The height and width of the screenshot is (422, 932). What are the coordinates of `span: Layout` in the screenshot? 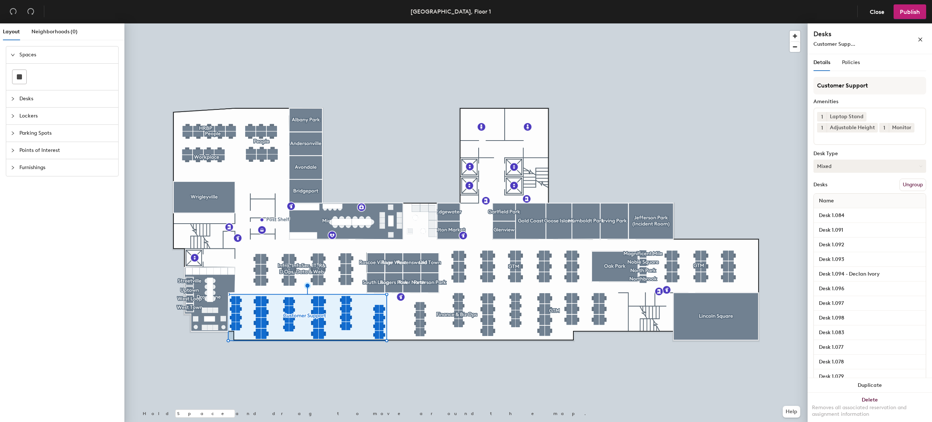 It's located at (11, 31).